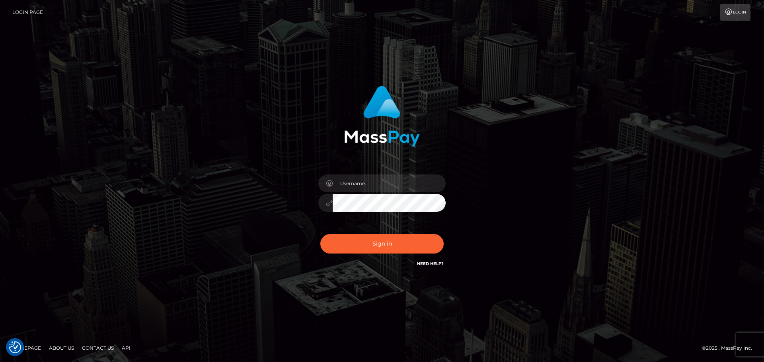 This screenshot has height=362, width=764. I want to click on img: MassPay Login, so click(382, 116).